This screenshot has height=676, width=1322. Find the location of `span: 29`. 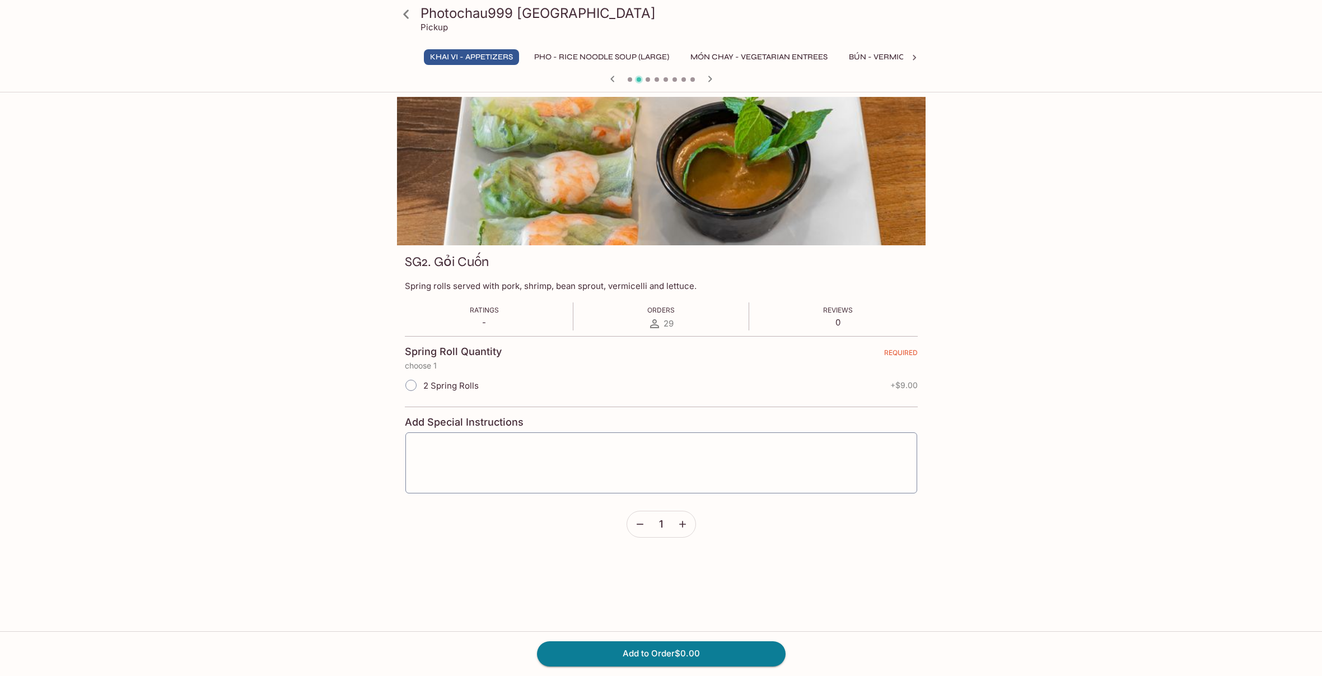

span: 29 is located at coordinates (669, 323).